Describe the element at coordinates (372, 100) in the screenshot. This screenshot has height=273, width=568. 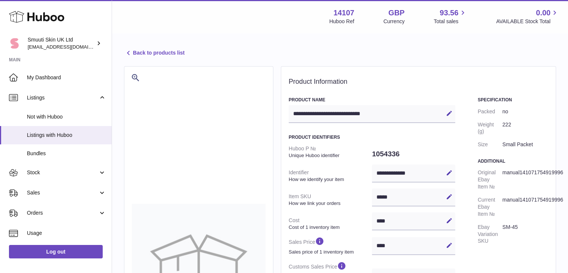
I see `h3: Product Name` at that location.